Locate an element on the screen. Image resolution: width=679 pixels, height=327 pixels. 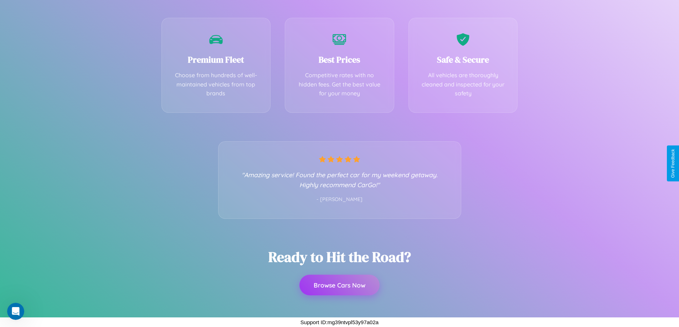
p: All vehicles are thoroughly cleaned and inspected for your safety is located at coordinates (463, 84).